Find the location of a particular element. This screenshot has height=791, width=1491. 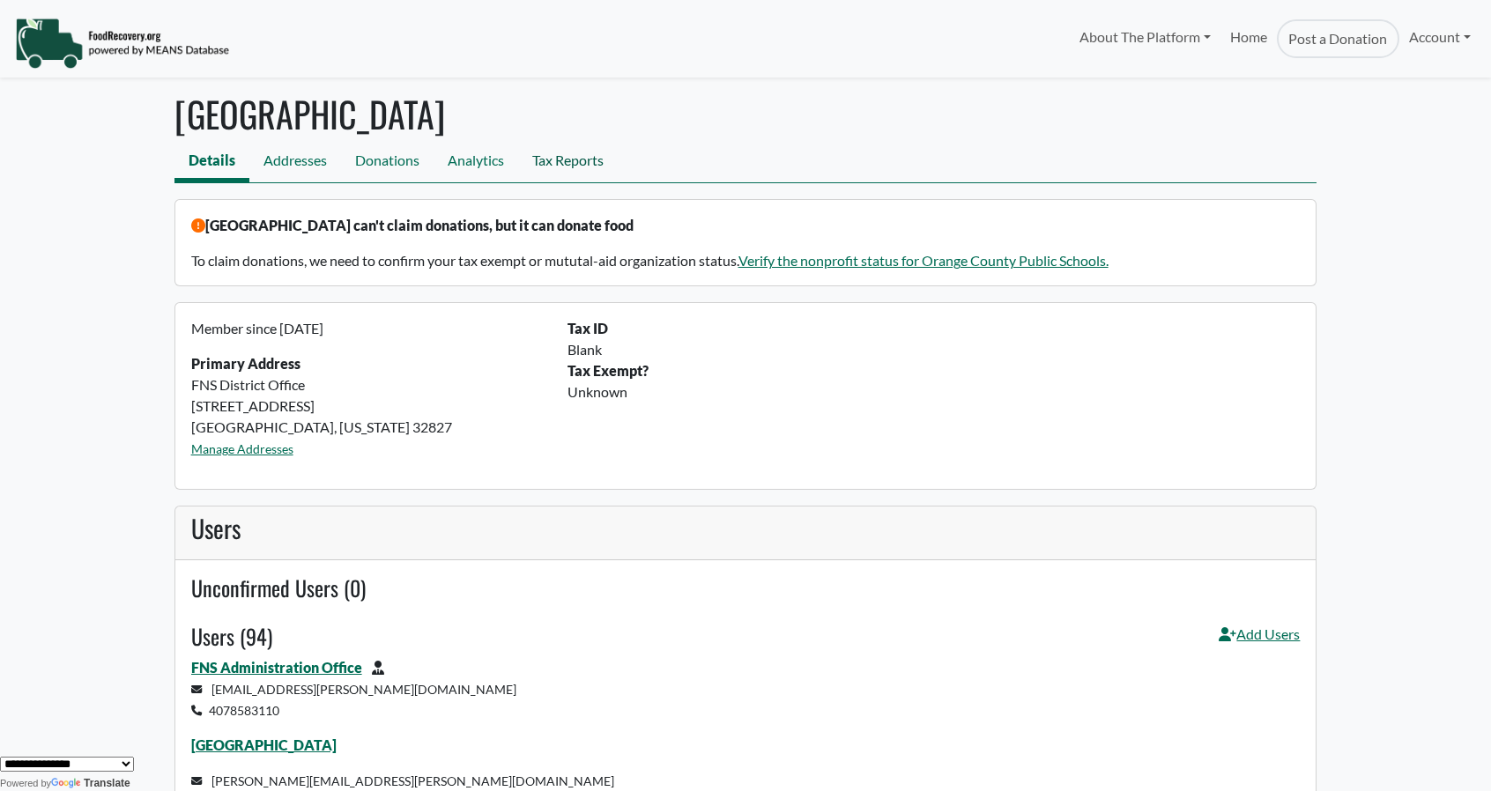

a: Manage Addresses is located at coordinates (242, 449).